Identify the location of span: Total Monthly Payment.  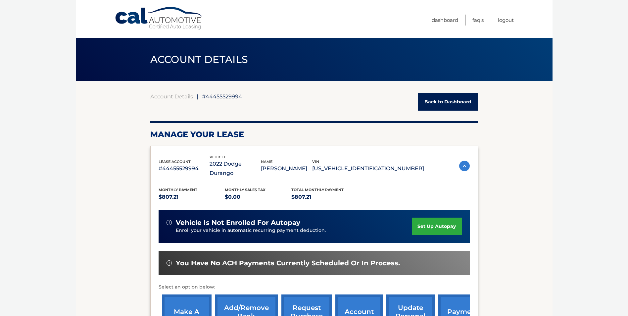
(318, 190).